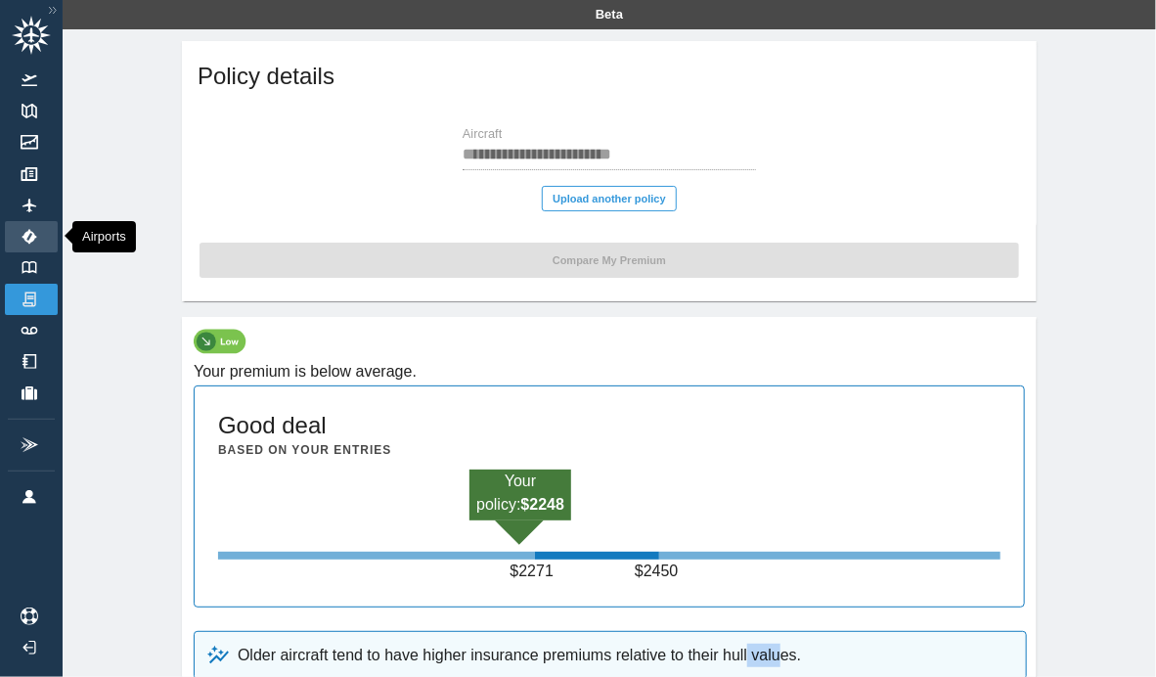 The height and width of the screenshot is (677, 1156). I want to click on button: Upload another policy, so click(610, 199).